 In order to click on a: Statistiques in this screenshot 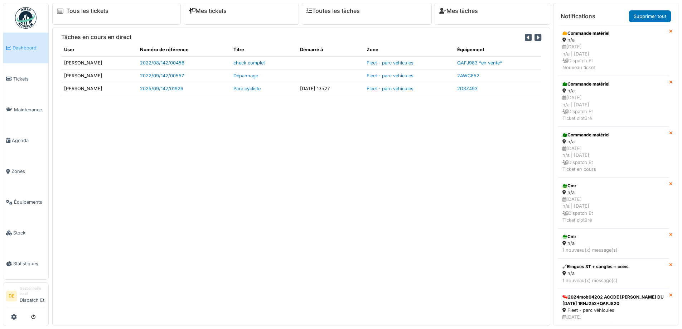, I will do `click(26, 264)`.